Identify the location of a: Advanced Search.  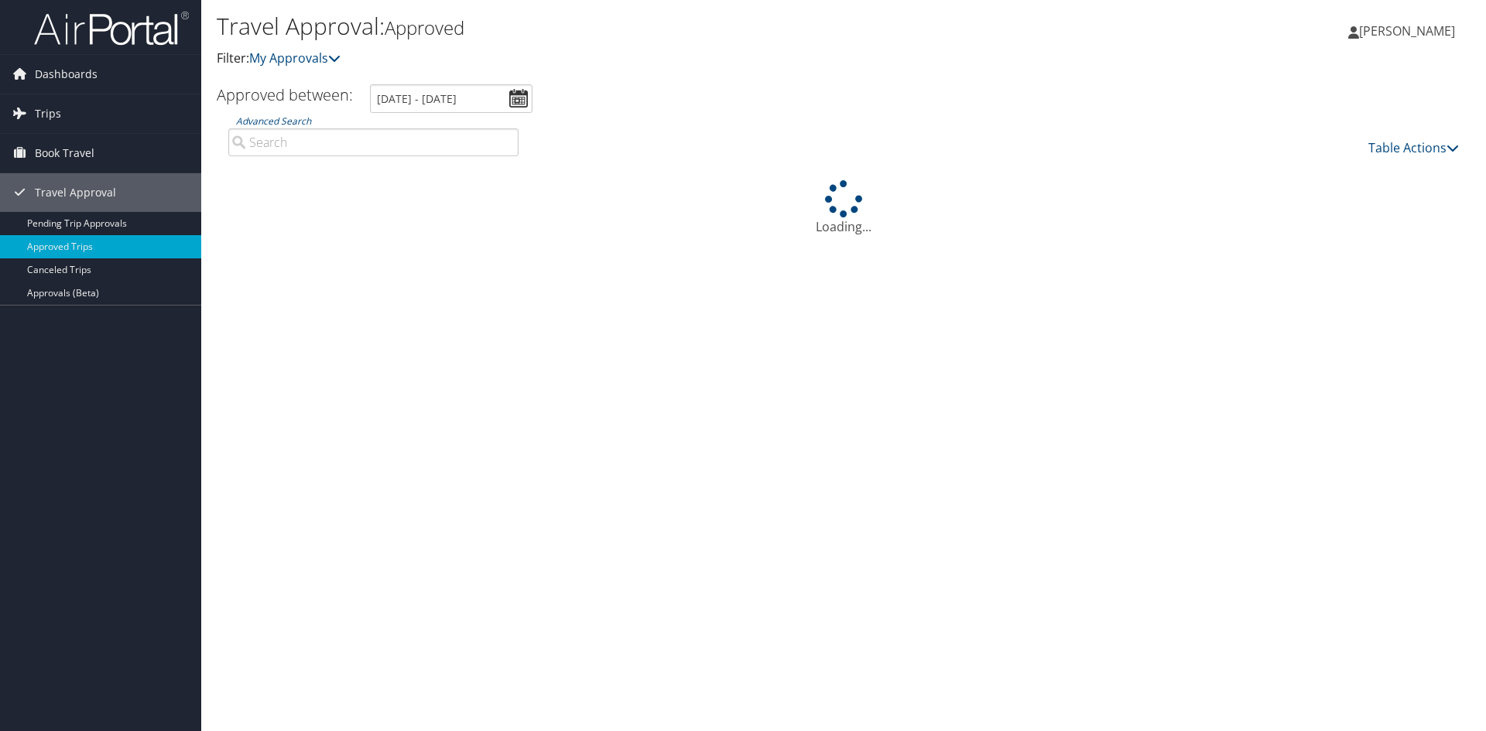
(273, 121).